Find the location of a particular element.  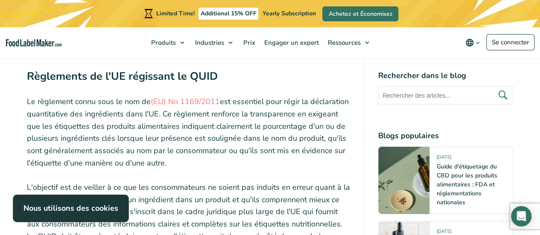

p: Le règlement connu sous le nom de est essentiel pour régir la déclaration quantitative des ingréd... is located at coordinates (189, 132).